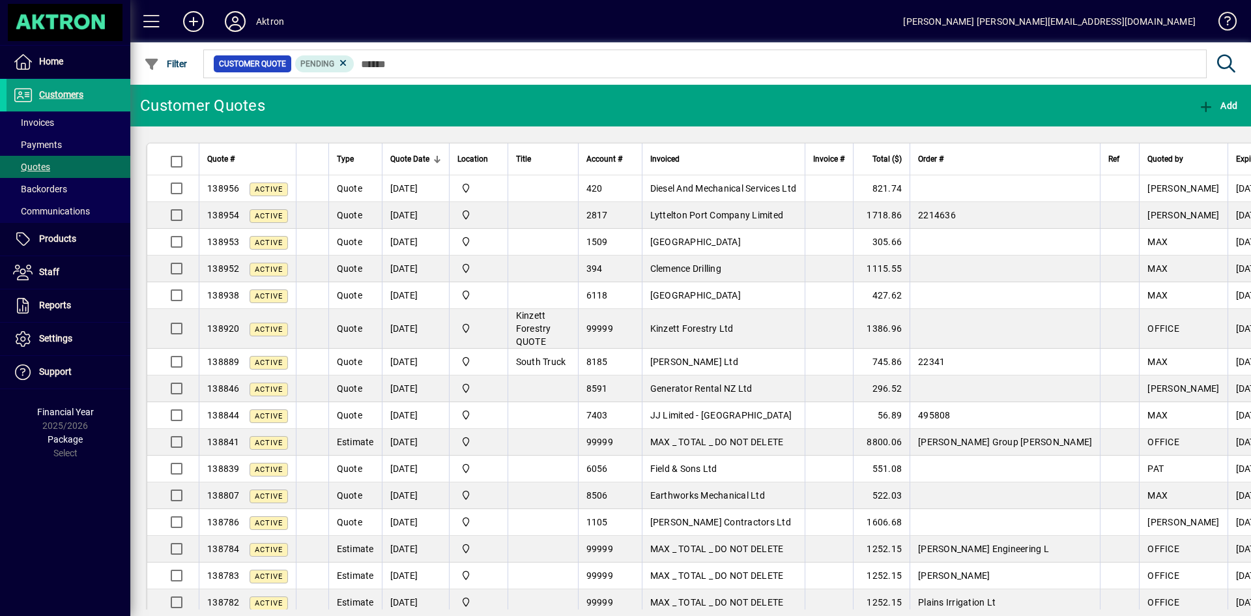  I want to click on a: Home, so click(68, 62).